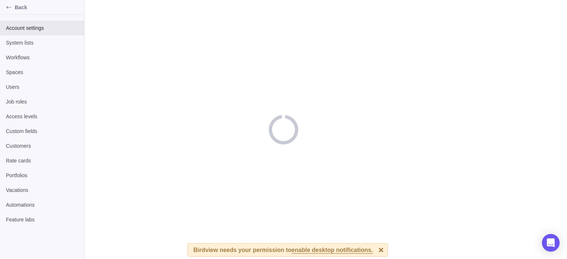 The image size is (567, 259). Describe the element at coordinates (42, 131) in the screenshot. I see `span: Custom fields` at that location.